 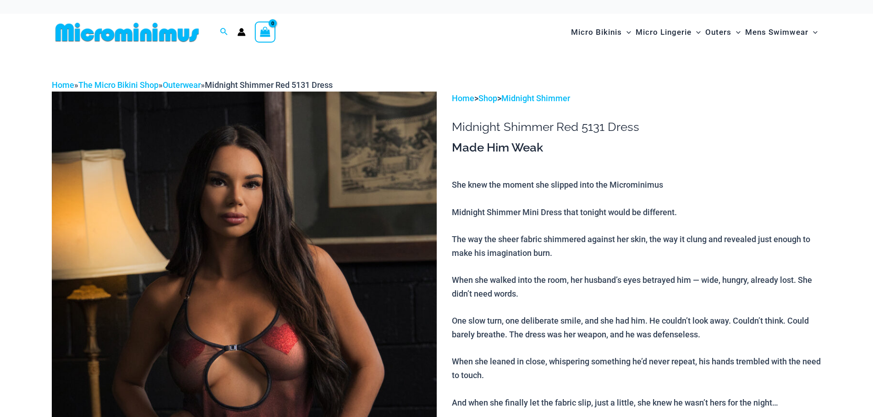 What do you see at coordinates (636, 127) in the screenshot?
I see `h1: Midnight Shimmer Red 5131 Dress` at bounding box center [636, 127].